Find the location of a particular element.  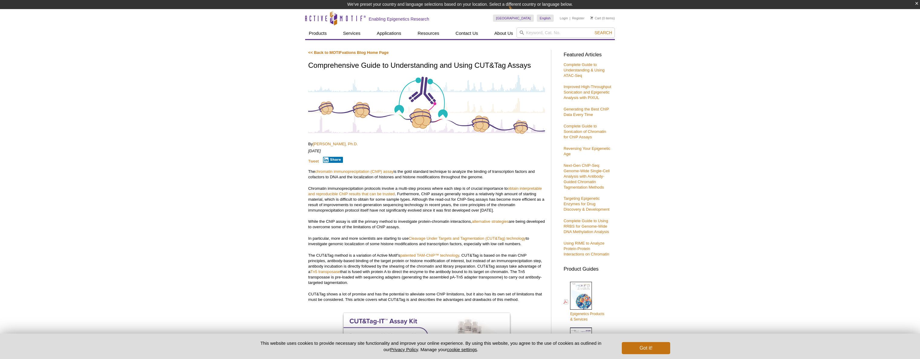

a: English is located at coordinates (545, 18).